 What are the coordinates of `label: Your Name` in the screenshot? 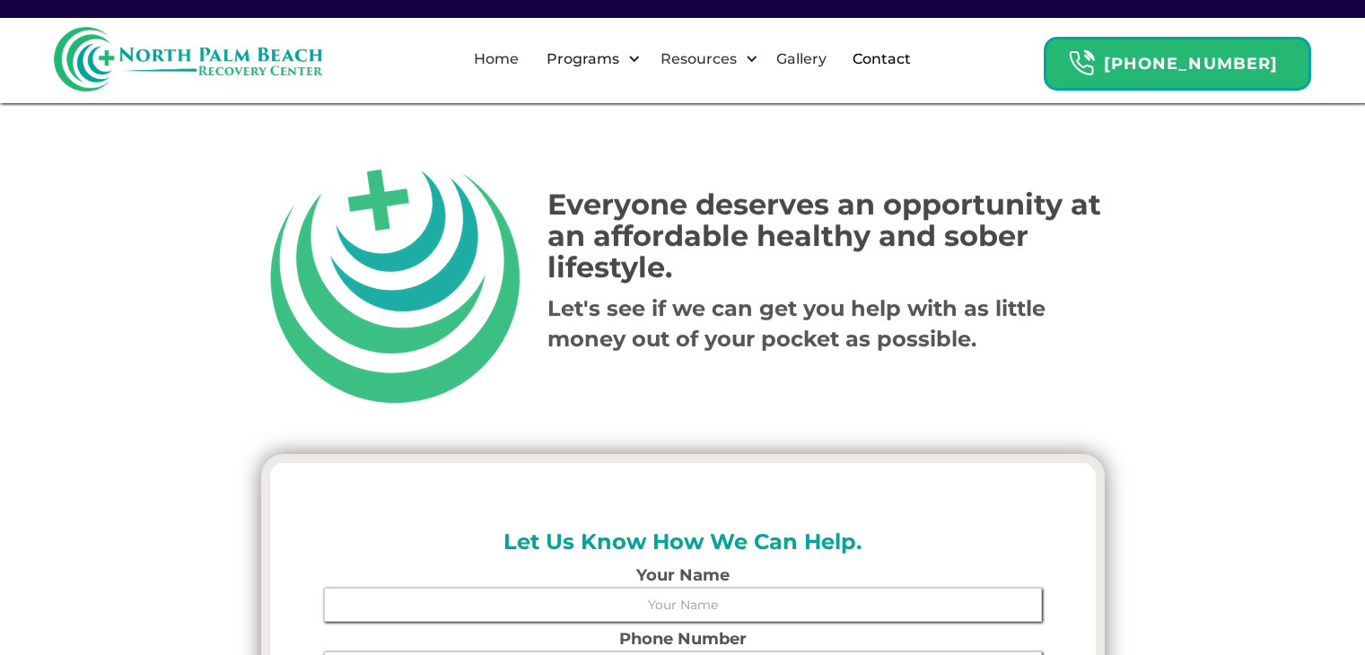 It's located at (683, 575).